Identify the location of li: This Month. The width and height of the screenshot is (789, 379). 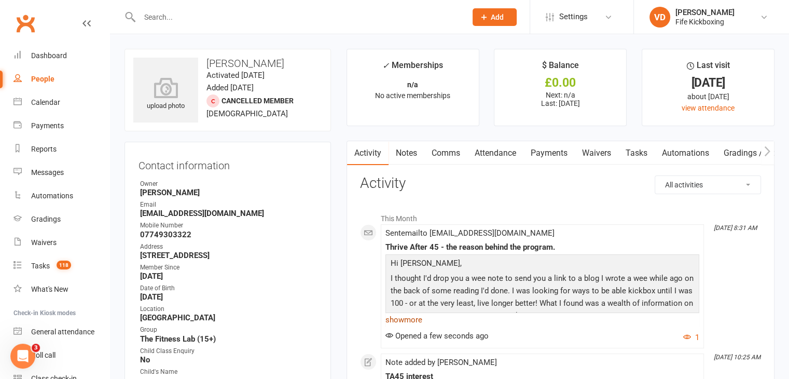
(560, 216).